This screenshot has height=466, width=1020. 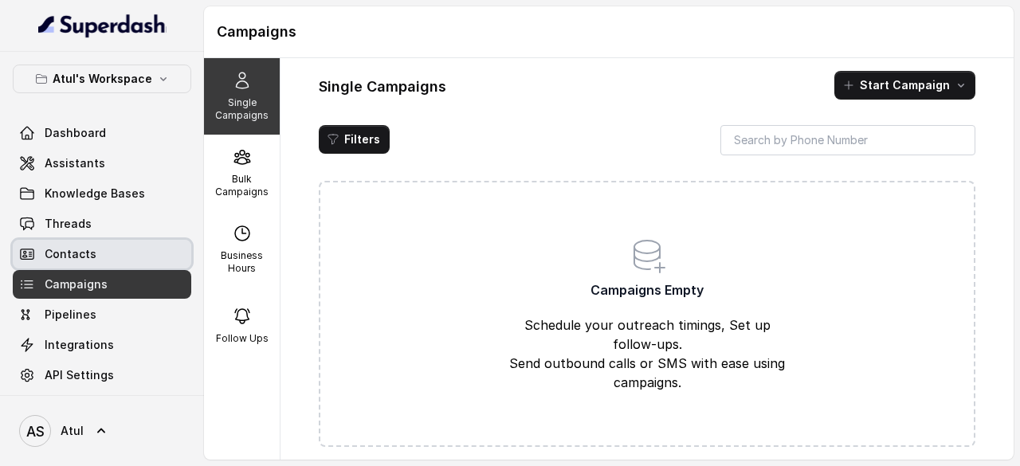 What do you see at coordinates (76, 284) in the screenshot?
I see `span: Campaigns` at bounding box center [76, 284].